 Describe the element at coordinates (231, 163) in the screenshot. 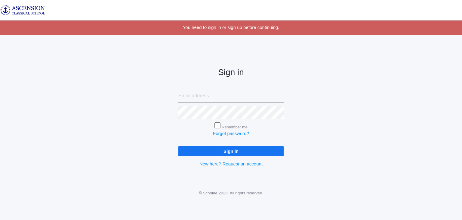

I see `a: New here? Request an account` at that location.